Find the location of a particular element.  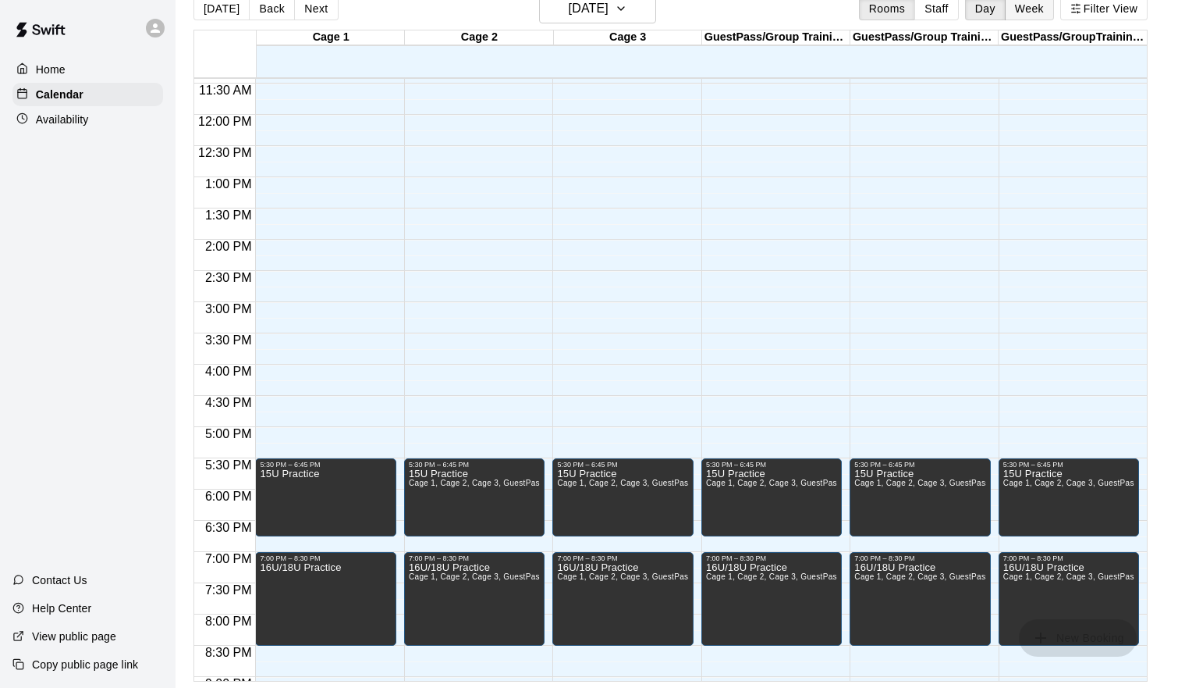

div: Calendar is located at coordinates (87, 94).